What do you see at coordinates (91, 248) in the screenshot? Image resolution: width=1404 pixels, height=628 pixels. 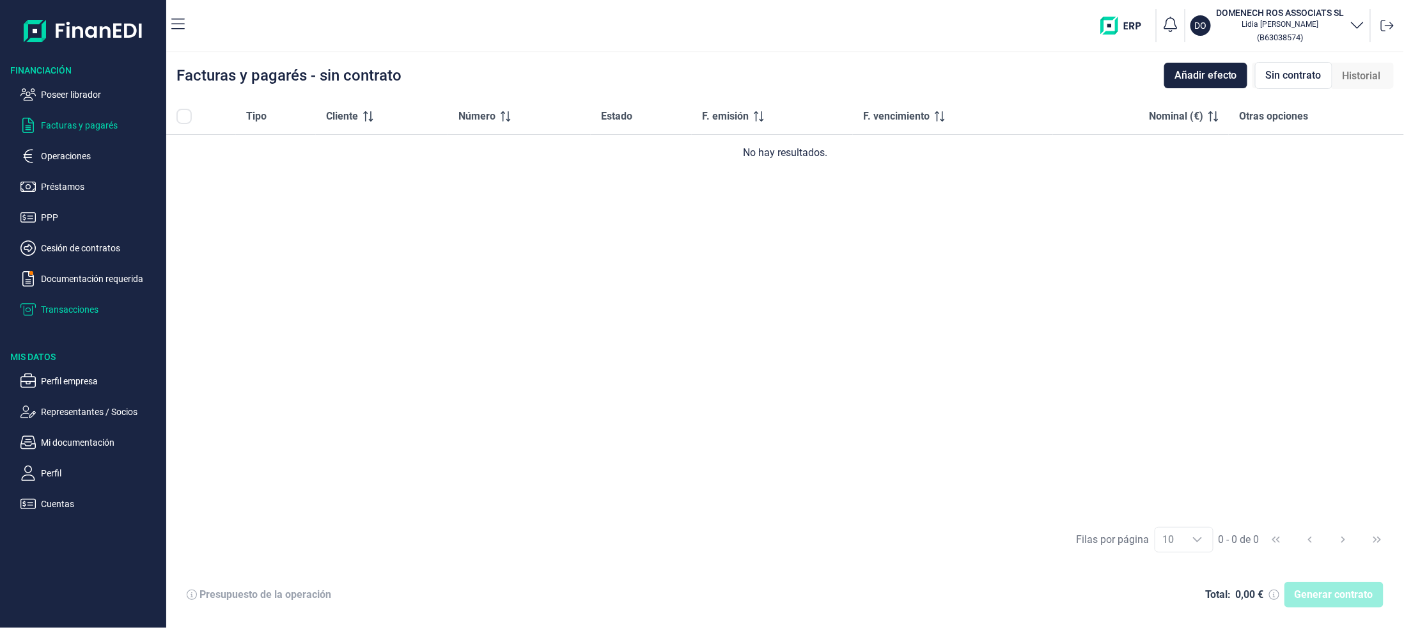 I see `button: Cesión de contratos` at bounding box center [91, 248].